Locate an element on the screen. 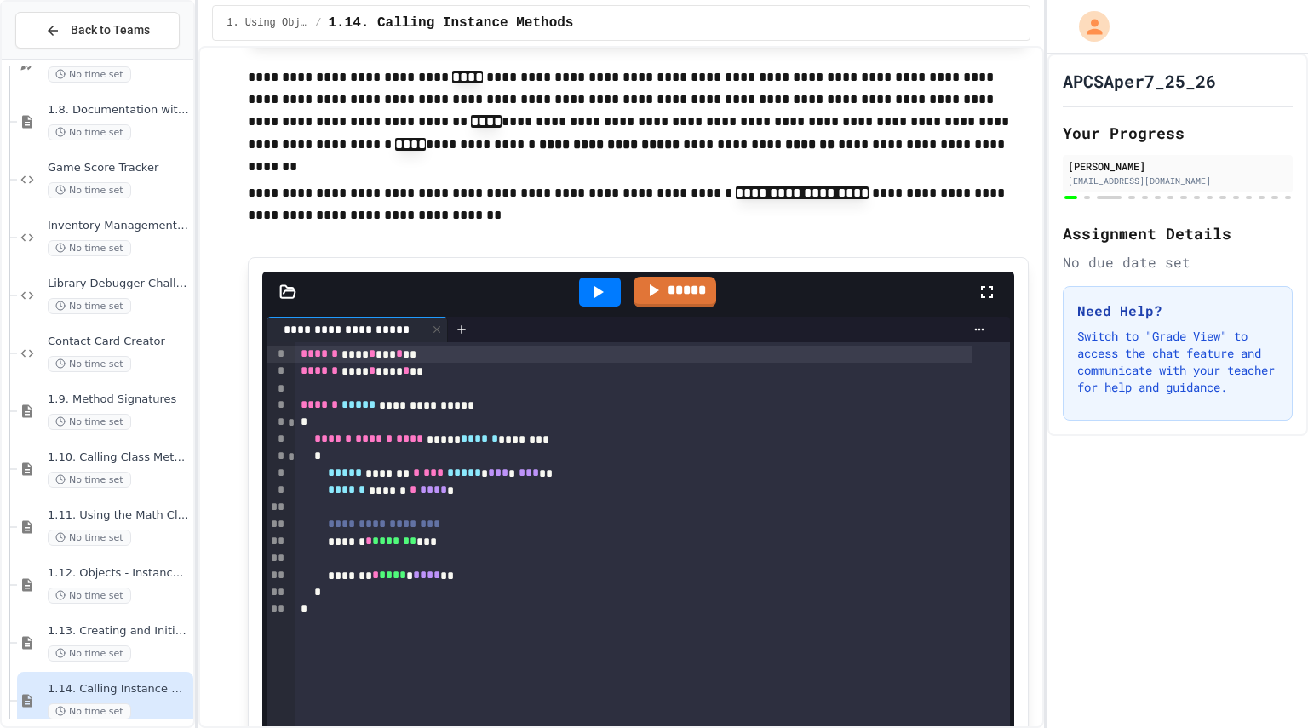  span: 1.11. Using the Math Class is located at coordinates (118, 515).